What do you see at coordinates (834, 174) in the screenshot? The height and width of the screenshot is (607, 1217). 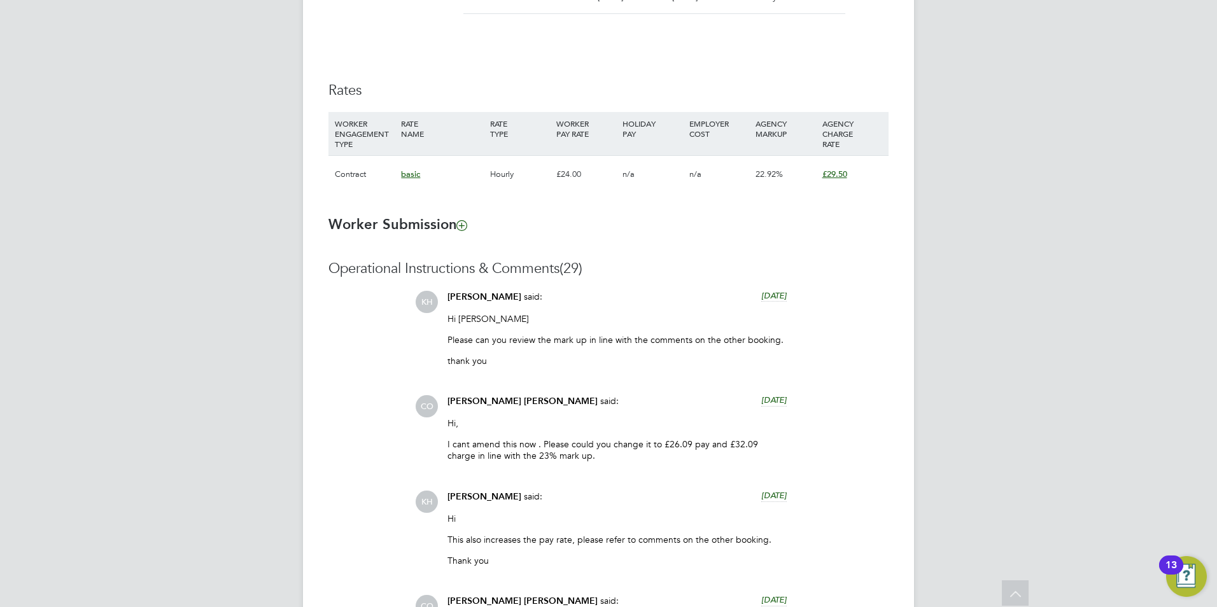 I see `span: £29.50` at bounding box center [834, 174].